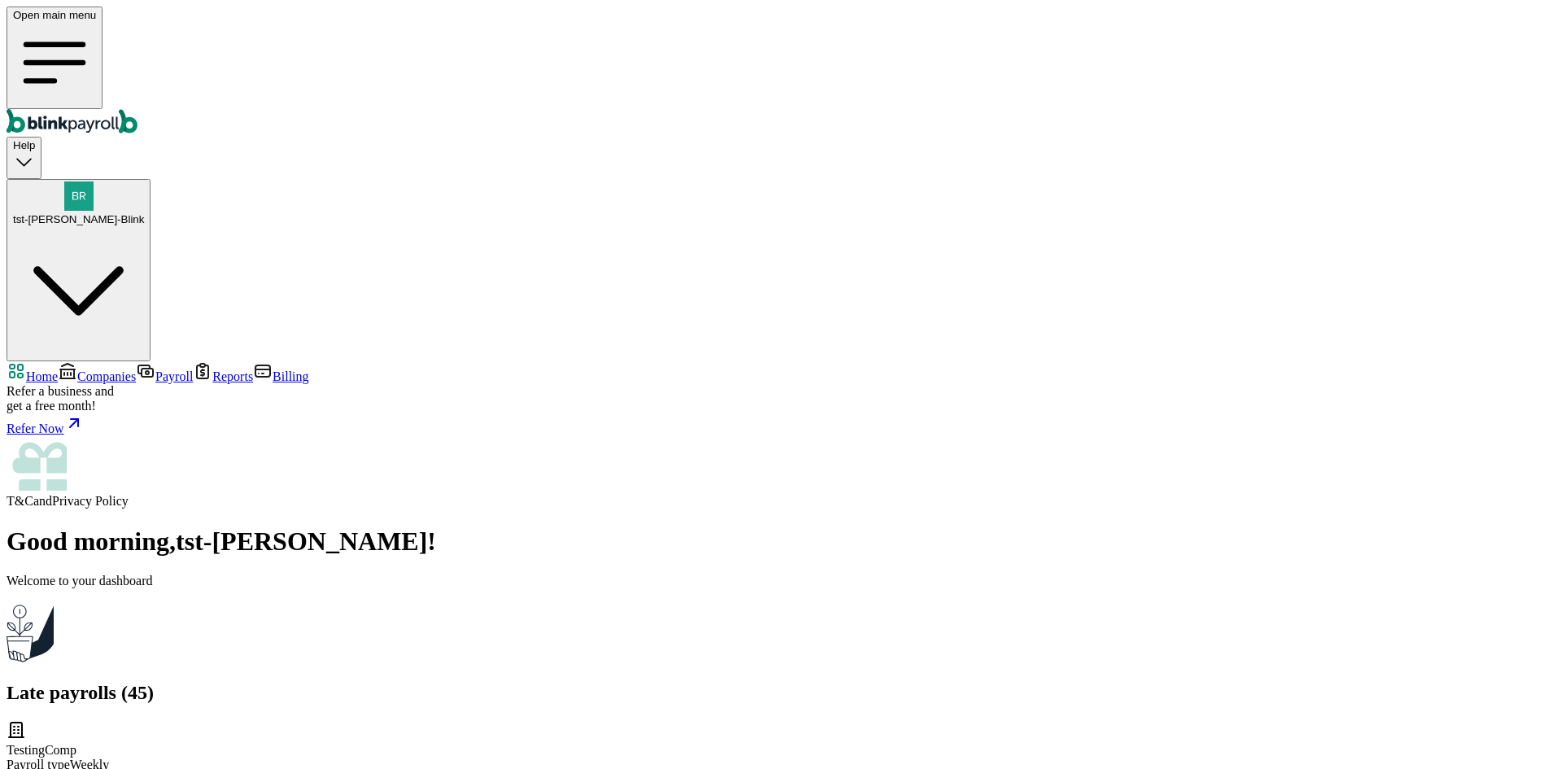  Describe the element at coordinates (781, 425) in the screenshot. I see `a: Refer Now` at that location.